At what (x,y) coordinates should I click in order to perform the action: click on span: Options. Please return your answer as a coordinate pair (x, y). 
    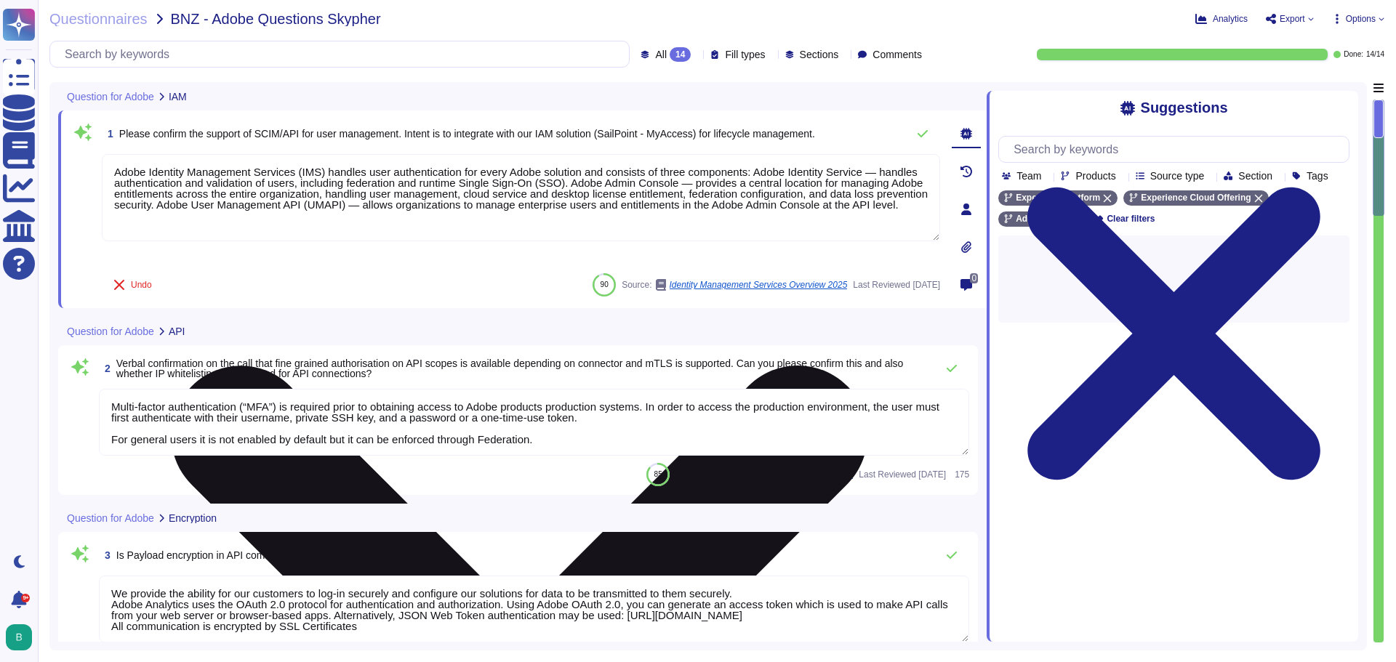
    Looking at the image, I should click on (1360, 19).